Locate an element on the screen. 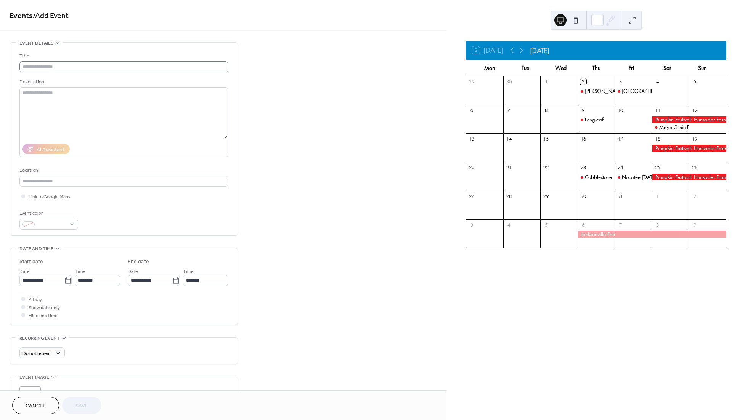  div: 28 is located at coordinates (509, 196).